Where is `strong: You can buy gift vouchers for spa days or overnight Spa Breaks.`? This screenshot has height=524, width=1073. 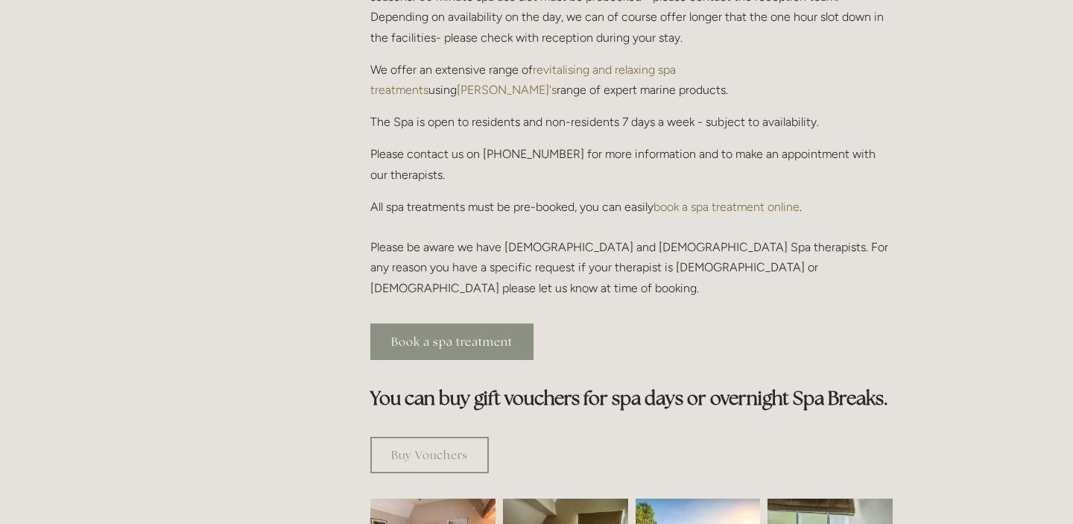
strong: You can buy gift vouchers for spa days or overnight Spa Breaks. is located at coordinates (629, 398).